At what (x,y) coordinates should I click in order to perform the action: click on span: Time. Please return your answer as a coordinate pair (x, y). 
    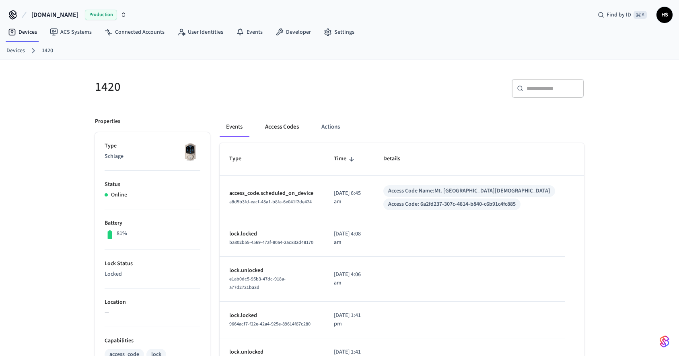
    Looking at the image, I should click on (345, 159).